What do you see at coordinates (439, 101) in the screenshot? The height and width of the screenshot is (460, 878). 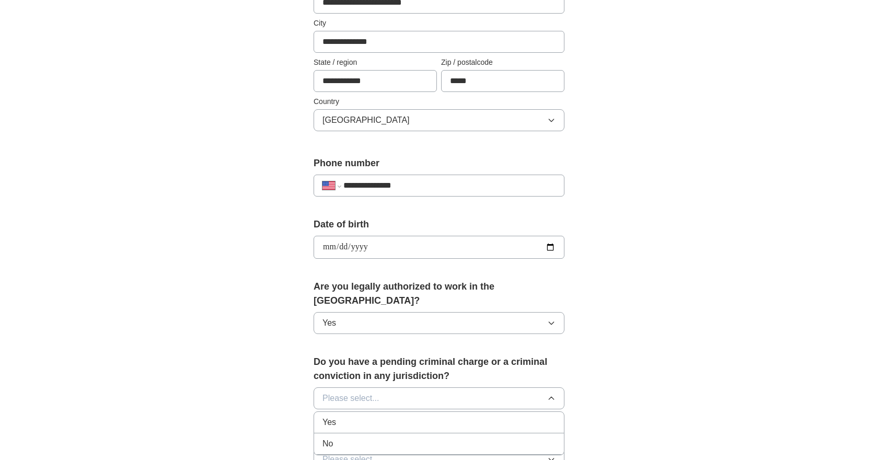 I see `label: Country` at bounding box center [439, 101].